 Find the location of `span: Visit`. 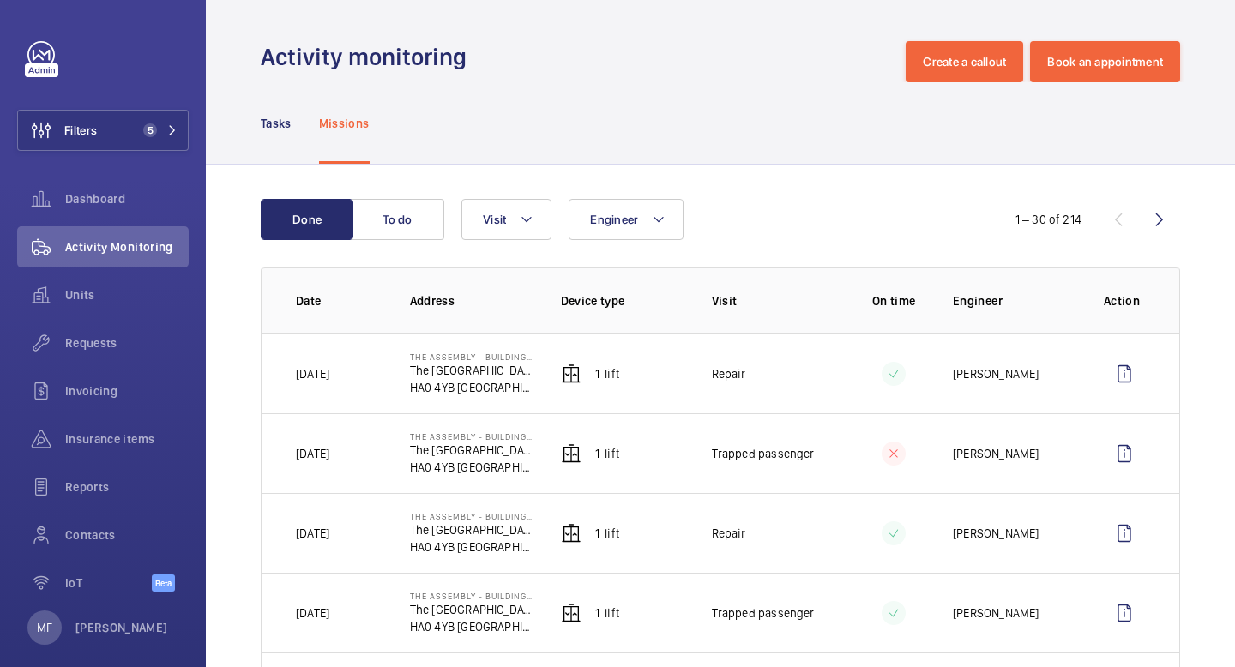

span: Visit is located at coordinates (494, 220).